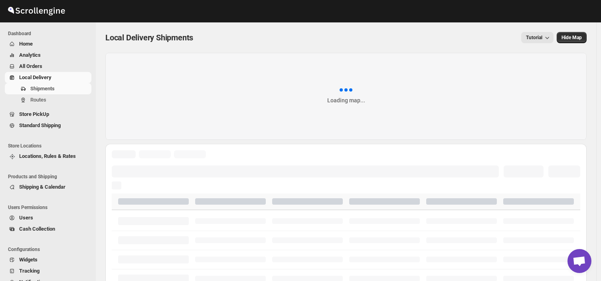 The image size is (601, 281). I want to click on button: Analytics, so click(48, 55).